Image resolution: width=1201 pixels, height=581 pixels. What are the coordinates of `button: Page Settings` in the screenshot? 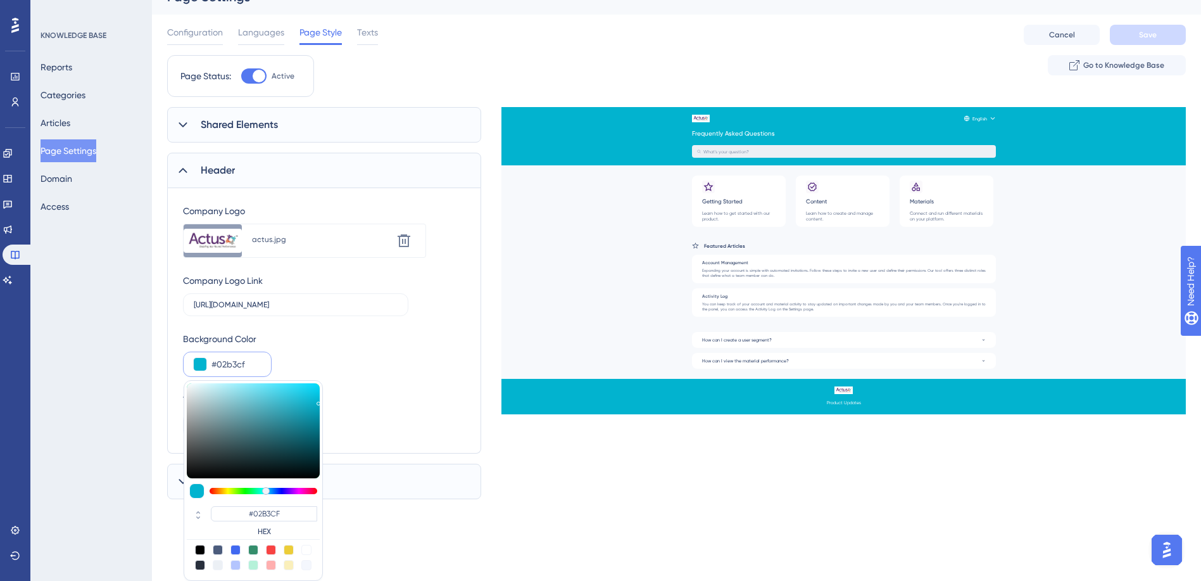 It's located at (68, 151).